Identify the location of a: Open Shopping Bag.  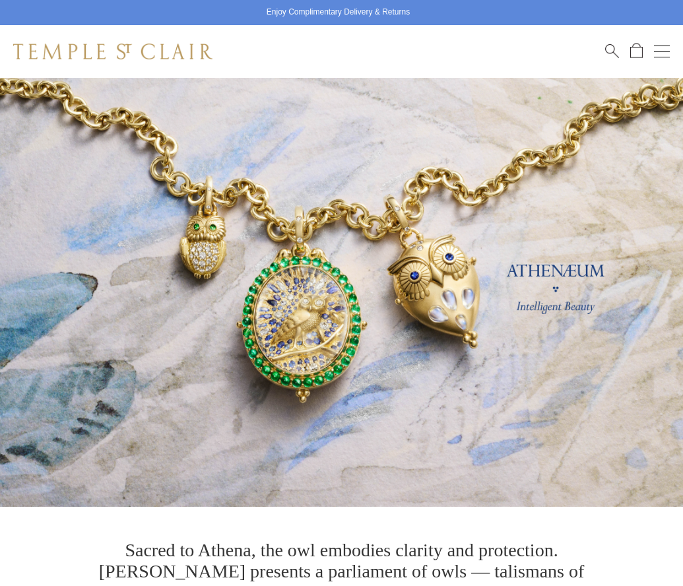
(637, 51).